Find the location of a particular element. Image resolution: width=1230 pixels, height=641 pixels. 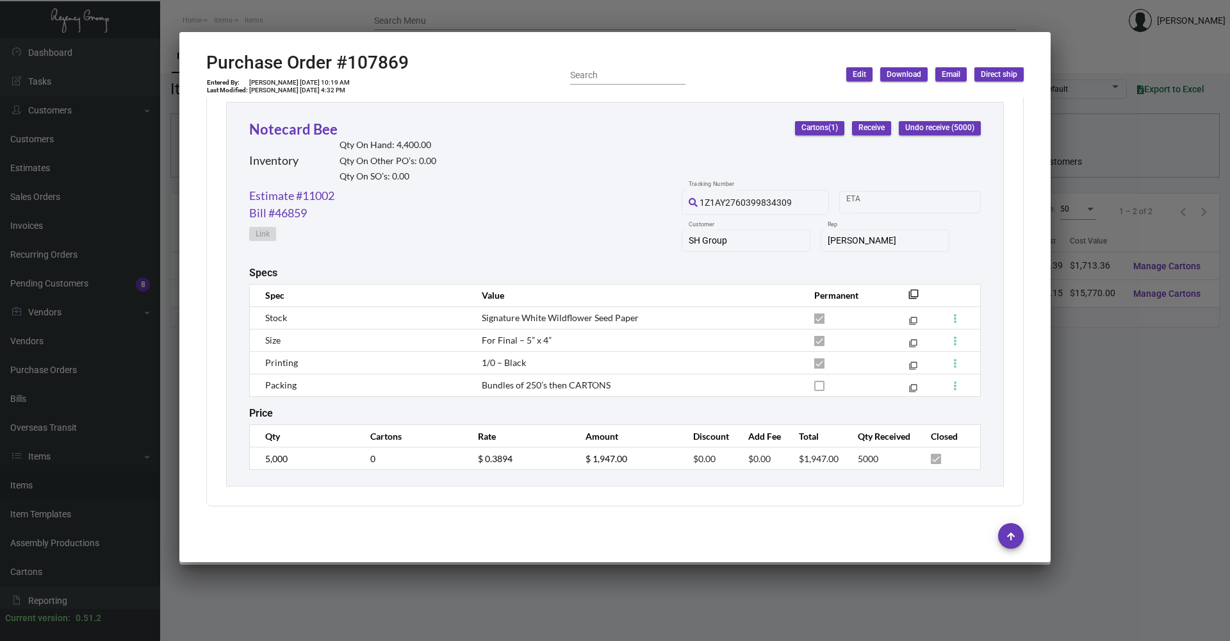

th: Rate is located at coordinates (519, 436).